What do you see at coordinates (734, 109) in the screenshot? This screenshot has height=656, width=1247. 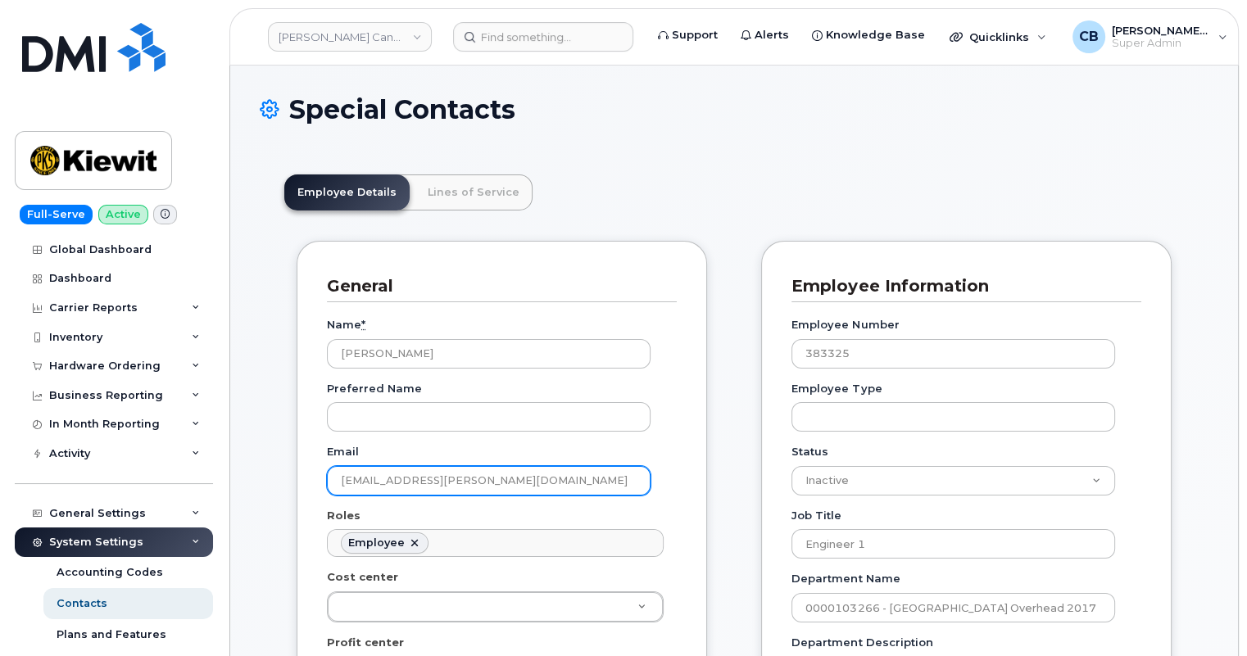 I see `h1: Special Contacts` at bounding box center [734, 109].